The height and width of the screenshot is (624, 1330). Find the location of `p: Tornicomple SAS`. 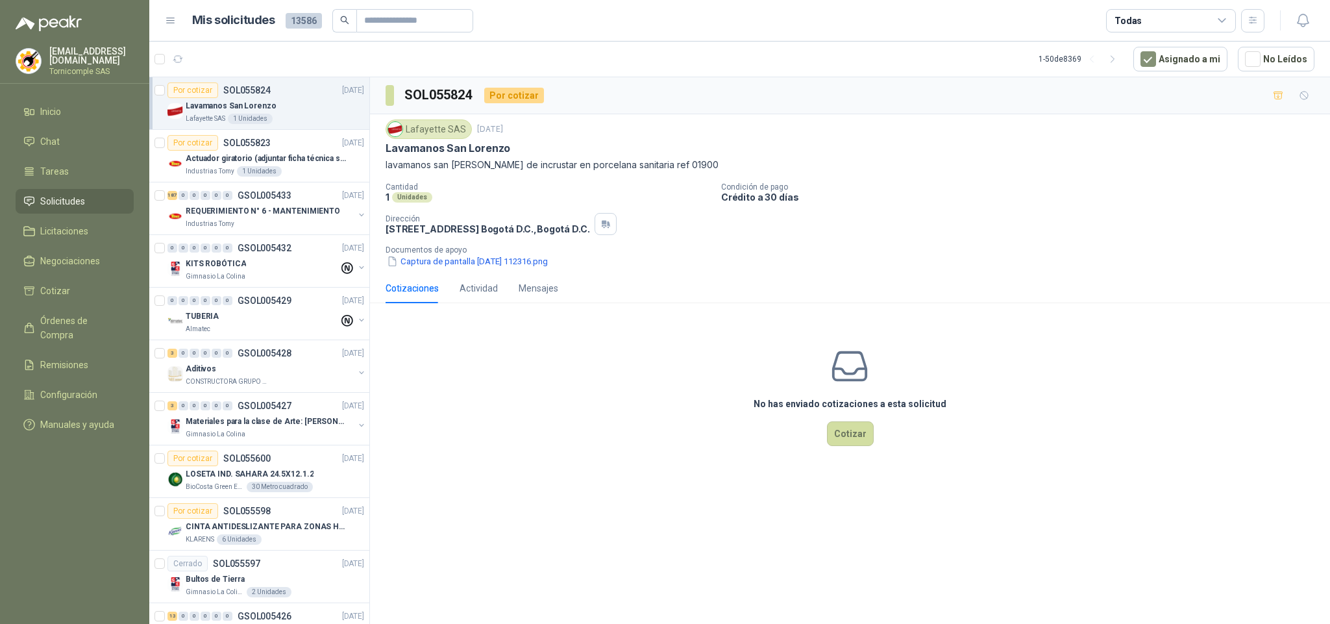

p: Tornicomple SAS is located at coordinates (92, 71).